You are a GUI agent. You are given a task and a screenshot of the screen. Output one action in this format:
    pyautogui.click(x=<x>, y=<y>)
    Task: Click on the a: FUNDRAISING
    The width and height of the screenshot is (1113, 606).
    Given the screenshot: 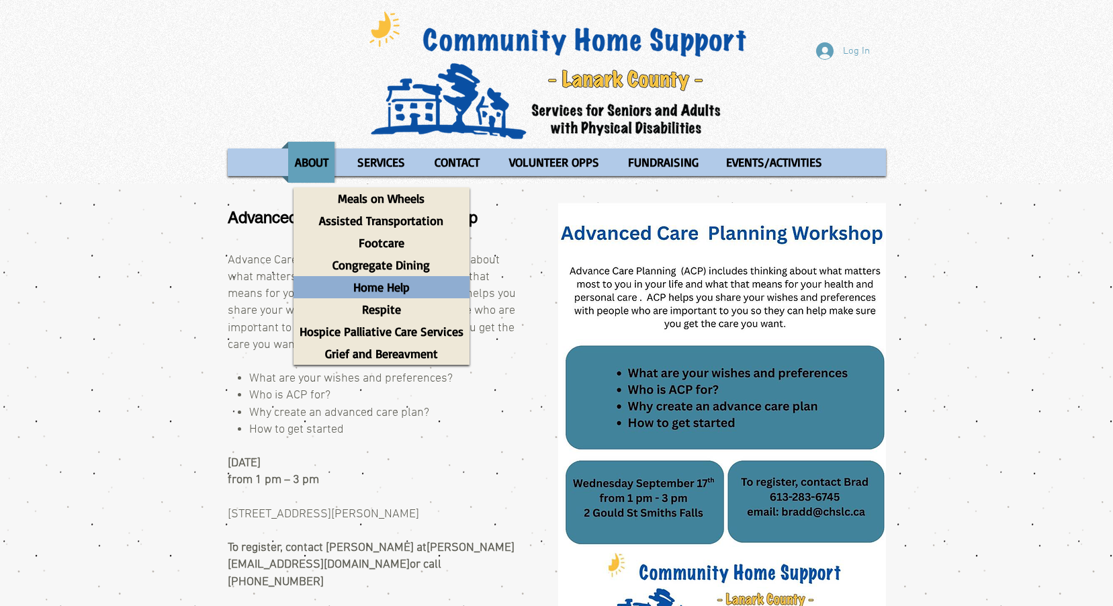 What is the action you would take?
    pyautogui.click(x=662, y=162)
    